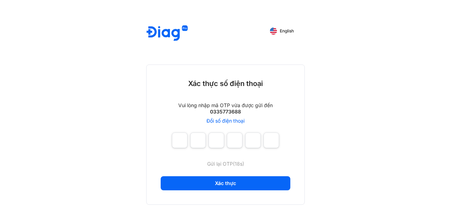  Describe the element at coordinates (225, 105) in the screenshot. I see `div: Vui lòng nhập mã OTP vừa được gửi đến` at that location.